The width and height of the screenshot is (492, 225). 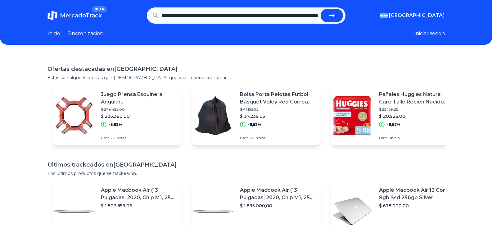 I want to click on p: $ 1.895.000,00, so click(x=278, y=205).